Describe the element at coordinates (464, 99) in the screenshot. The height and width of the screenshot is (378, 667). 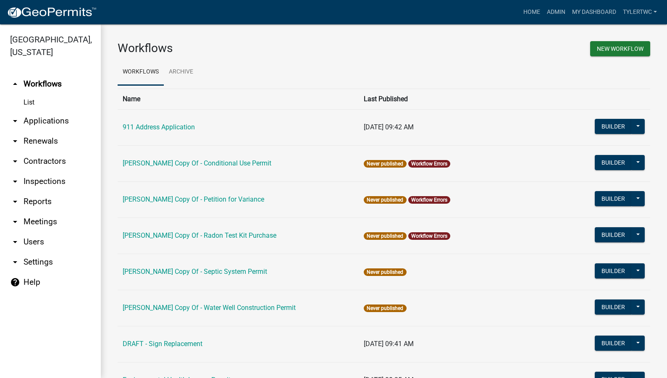
I see `th: Last Published` at that location.